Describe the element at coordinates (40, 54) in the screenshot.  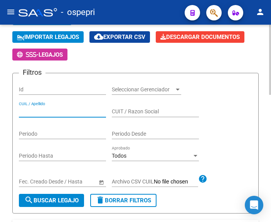
I see `button: -Legajos` at that location.